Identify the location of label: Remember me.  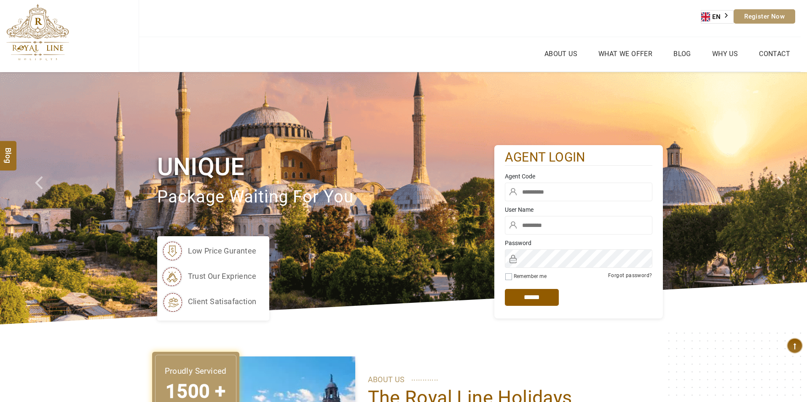
(530, 276).